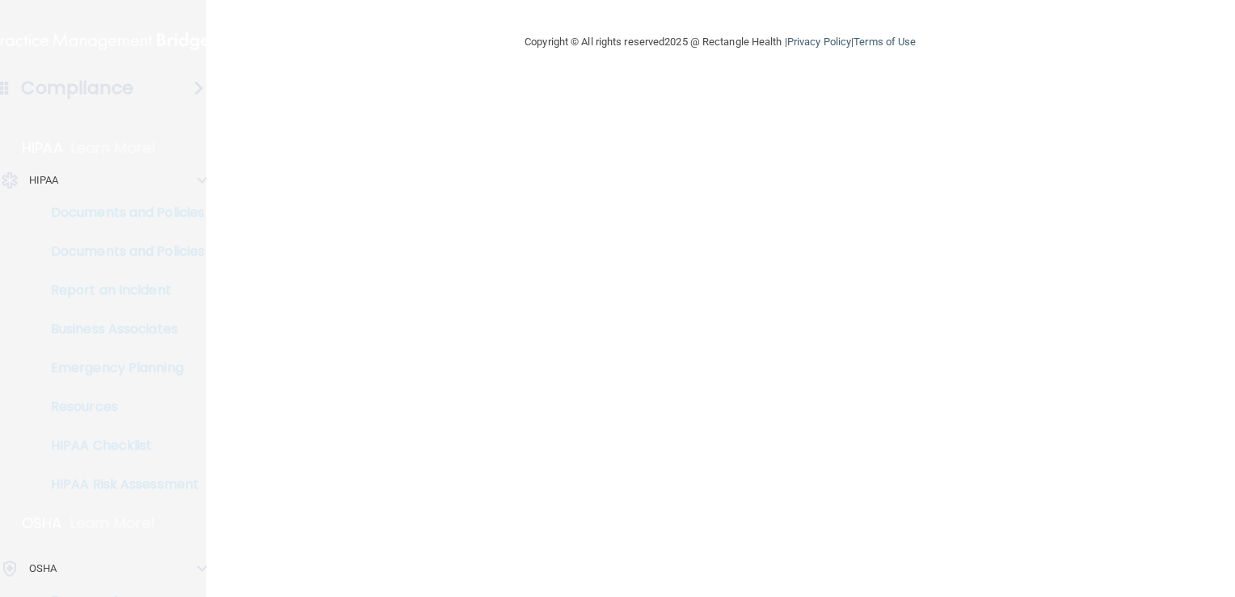  What do you see at coordinates (120, 368) in the screenshot?
I see `p: Emergency Planning` at bounding box center [120, 368].